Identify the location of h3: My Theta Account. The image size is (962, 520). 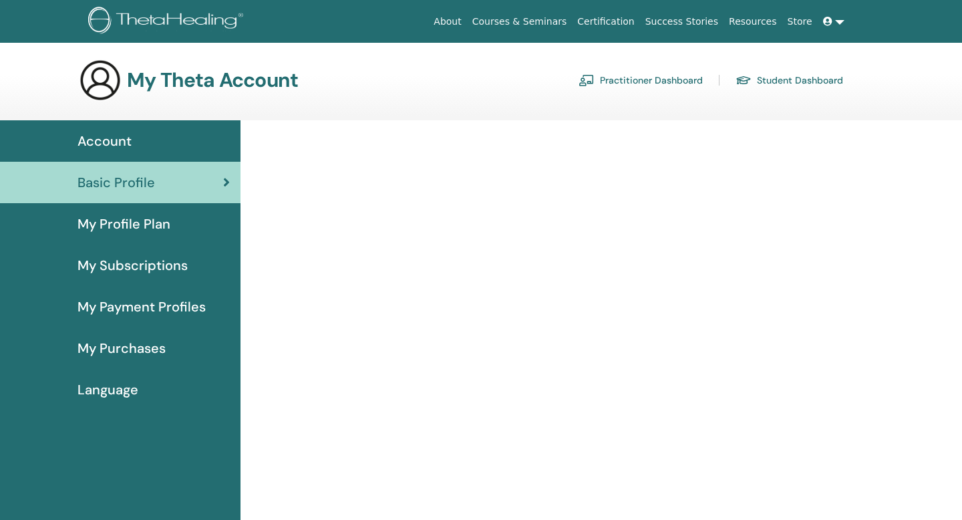
(212, 80).